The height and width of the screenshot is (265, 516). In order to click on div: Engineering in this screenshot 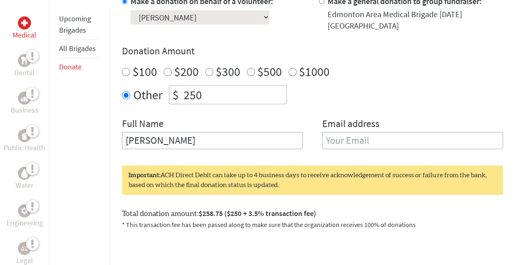, I will do `click(24, 211)`.